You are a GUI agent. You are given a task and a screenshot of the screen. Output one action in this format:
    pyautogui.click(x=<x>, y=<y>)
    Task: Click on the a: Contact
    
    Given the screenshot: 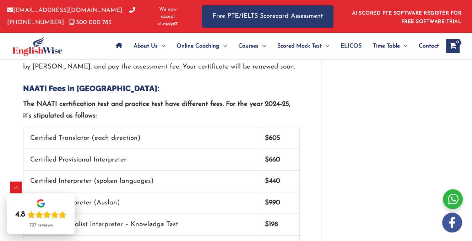 What is the action you would take?
    pyautogui.click(x=426, y=46)
    